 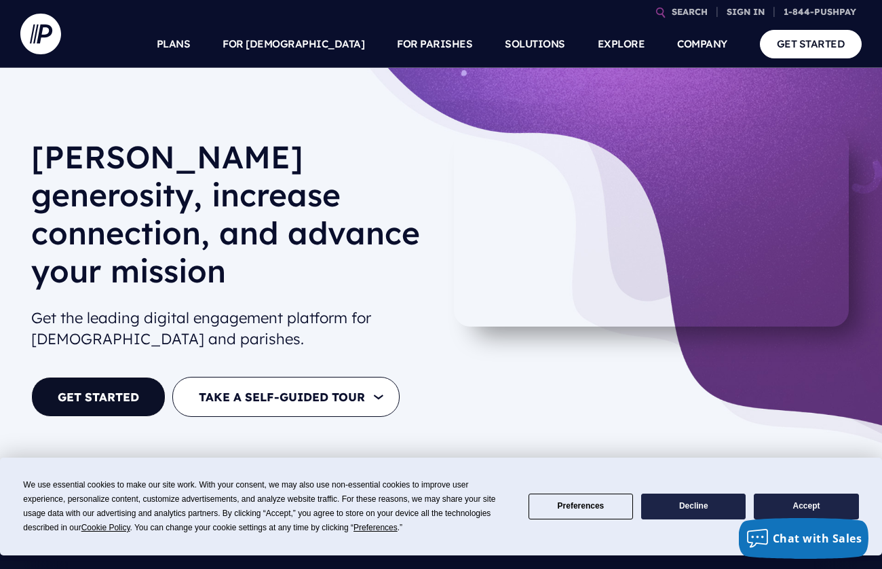 I want to click on a: PLANS, so click(x=174, y=44).